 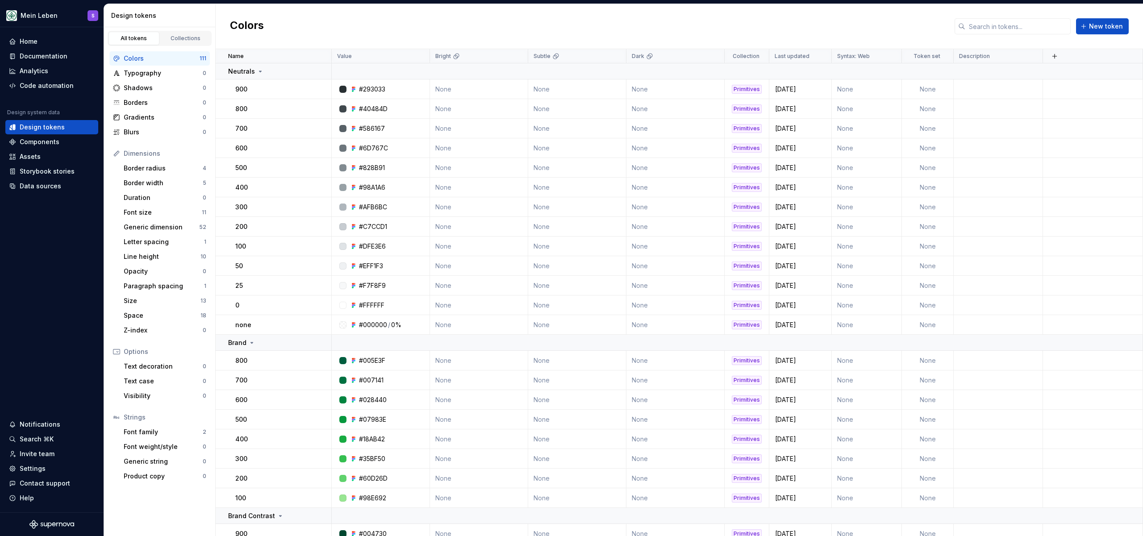 What do you see at coordinates (373, 207) in the screenshot?
I see `div: #AFB6BC` at bounding box center [373, 207].